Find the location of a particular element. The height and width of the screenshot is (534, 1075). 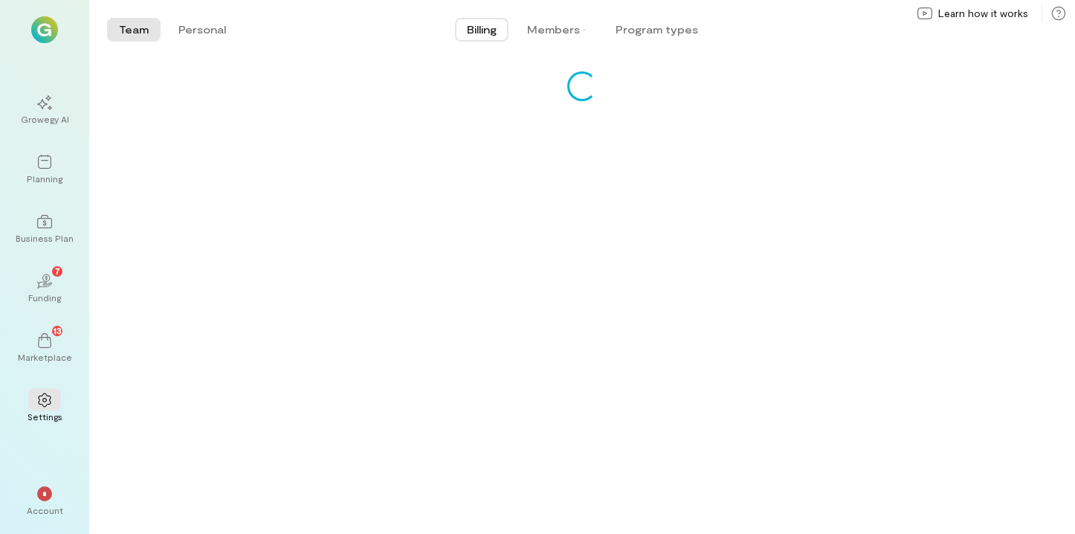

a: Growegy AI is located at coordinates (45, 110).